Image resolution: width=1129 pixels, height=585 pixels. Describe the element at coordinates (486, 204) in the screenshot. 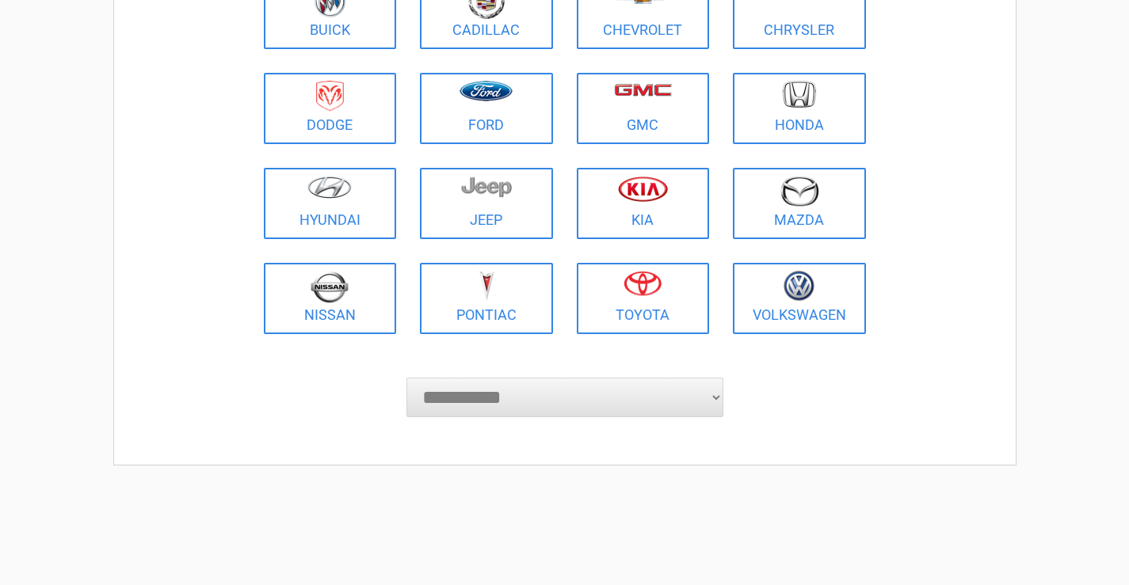

I see `a: Jeep` at that location.